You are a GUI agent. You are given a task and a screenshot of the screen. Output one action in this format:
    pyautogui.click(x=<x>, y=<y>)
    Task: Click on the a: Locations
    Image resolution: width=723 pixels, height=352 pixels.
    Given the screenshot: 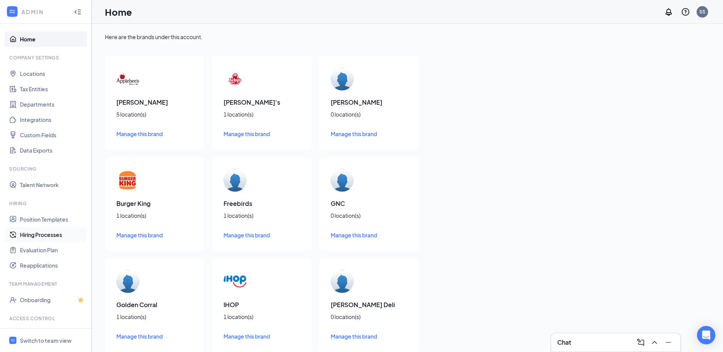 What is the action you would take?
    pyautogui.click(x=52, y=74)
    